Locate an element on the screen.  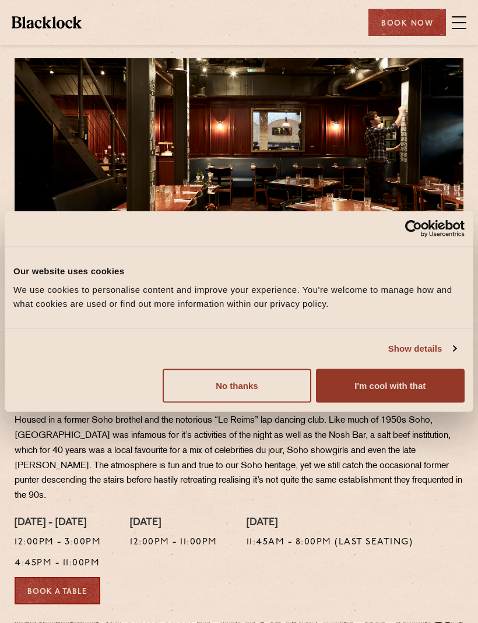
p: 12:00pm - 11:00pm is located at coordinates (174, 543).